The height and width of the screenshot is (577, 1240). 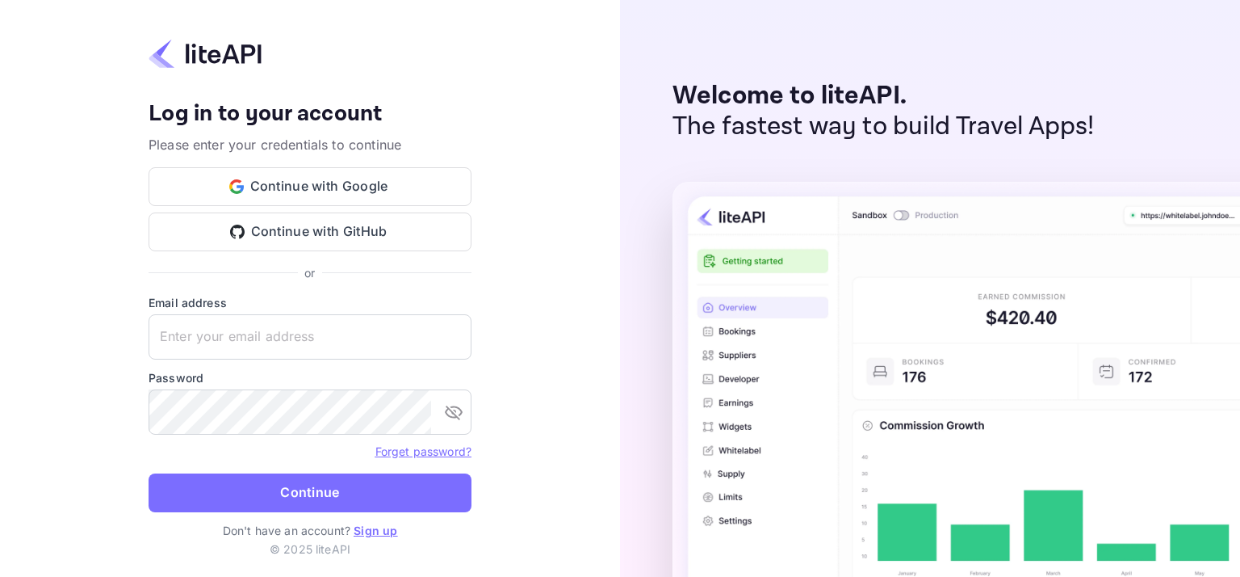 What do you see at coordinates (310, 548) in the screenshot?
I see `p: © 2025 liteAPI` at bounding box center [310, 548].